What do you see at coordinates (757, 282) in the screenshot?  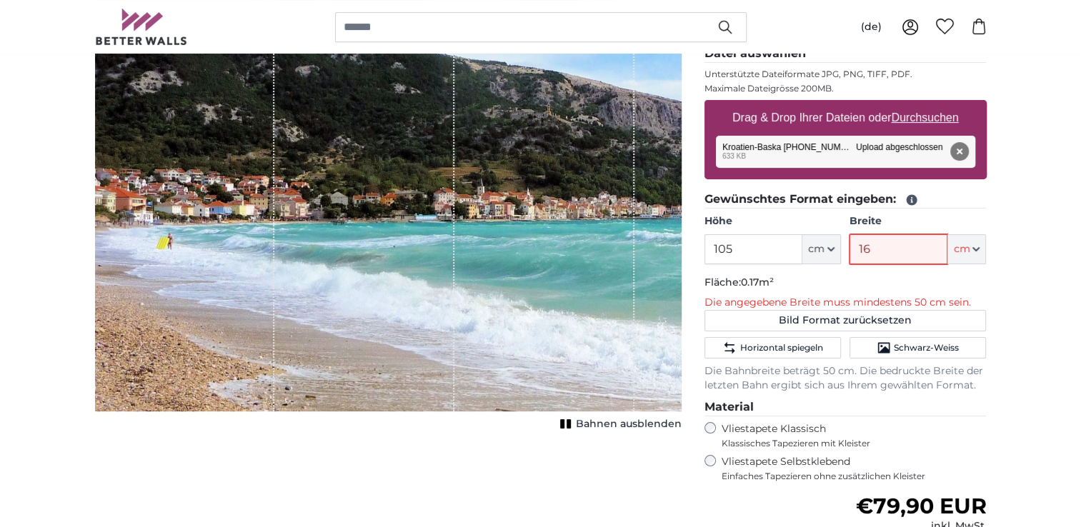 I see `span: 0.17m²` at bounding box center [757, 282].